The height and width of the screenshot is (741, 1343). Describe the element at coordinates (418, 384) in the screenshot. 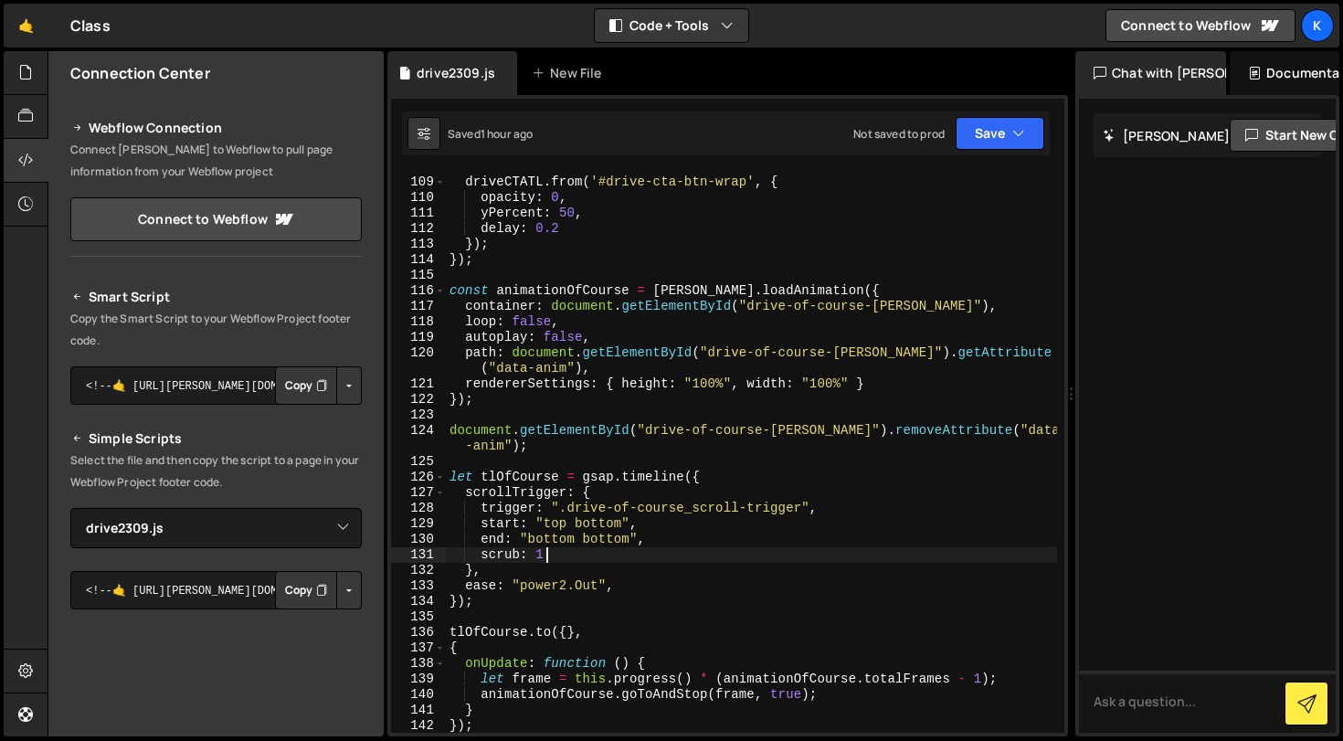

I see `div: 121` at that location.